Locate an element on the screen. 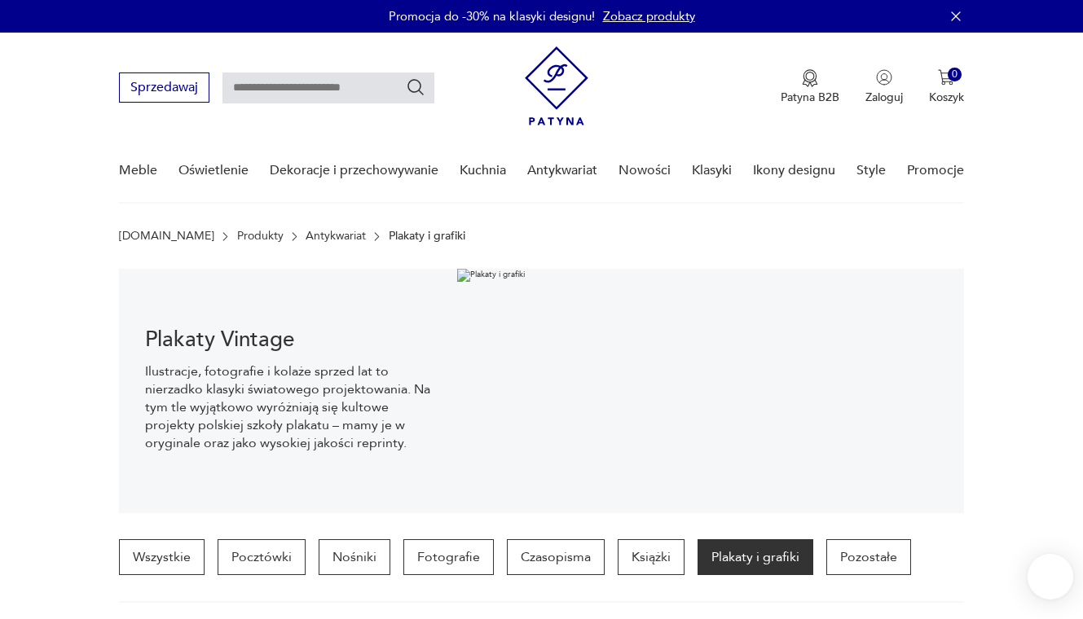  h1: Plakaty Vintage is located at coordinates (288, 340).